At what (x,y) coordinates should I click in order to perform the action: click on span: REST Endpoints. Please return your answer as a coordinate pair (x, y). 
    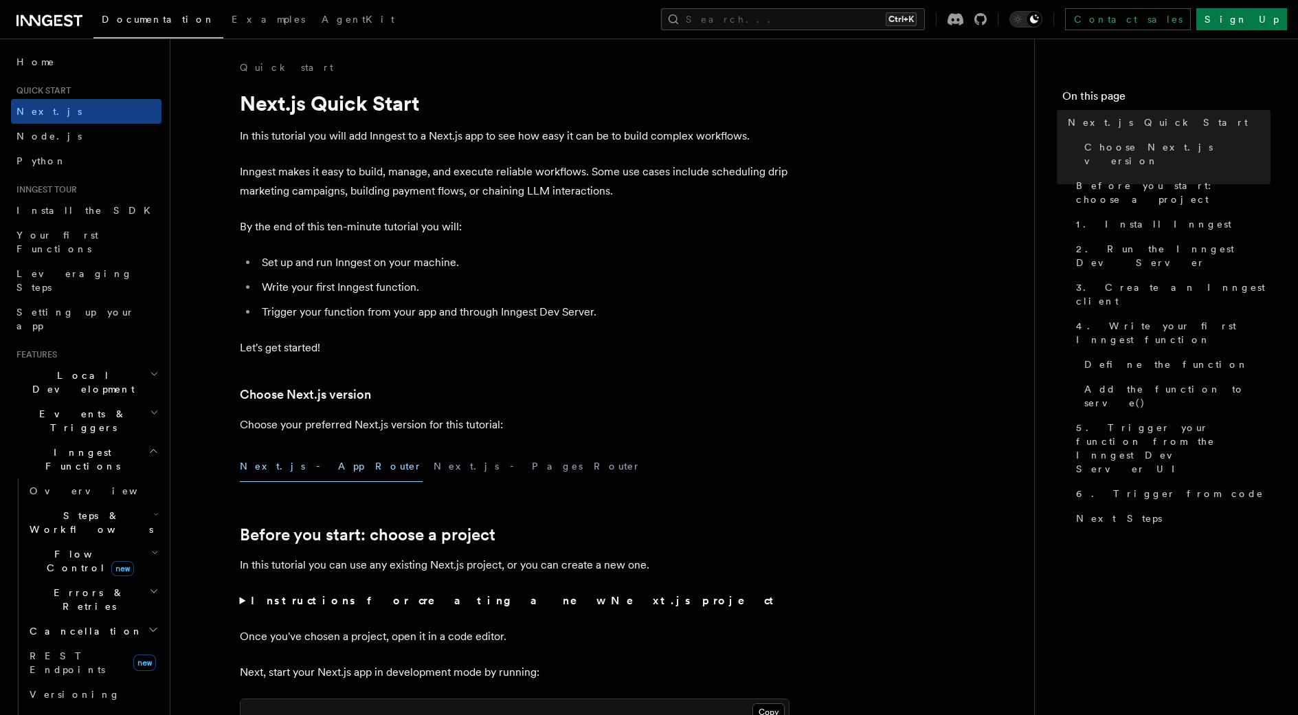
    Looking at the image, I should click on (67, 663).